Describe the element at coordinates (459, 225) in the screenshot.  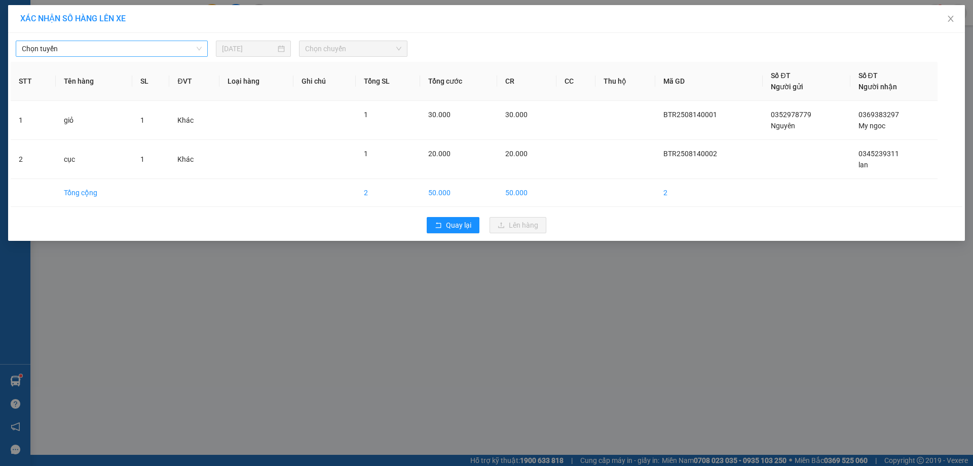
I see `span: Quay lại` at that location.